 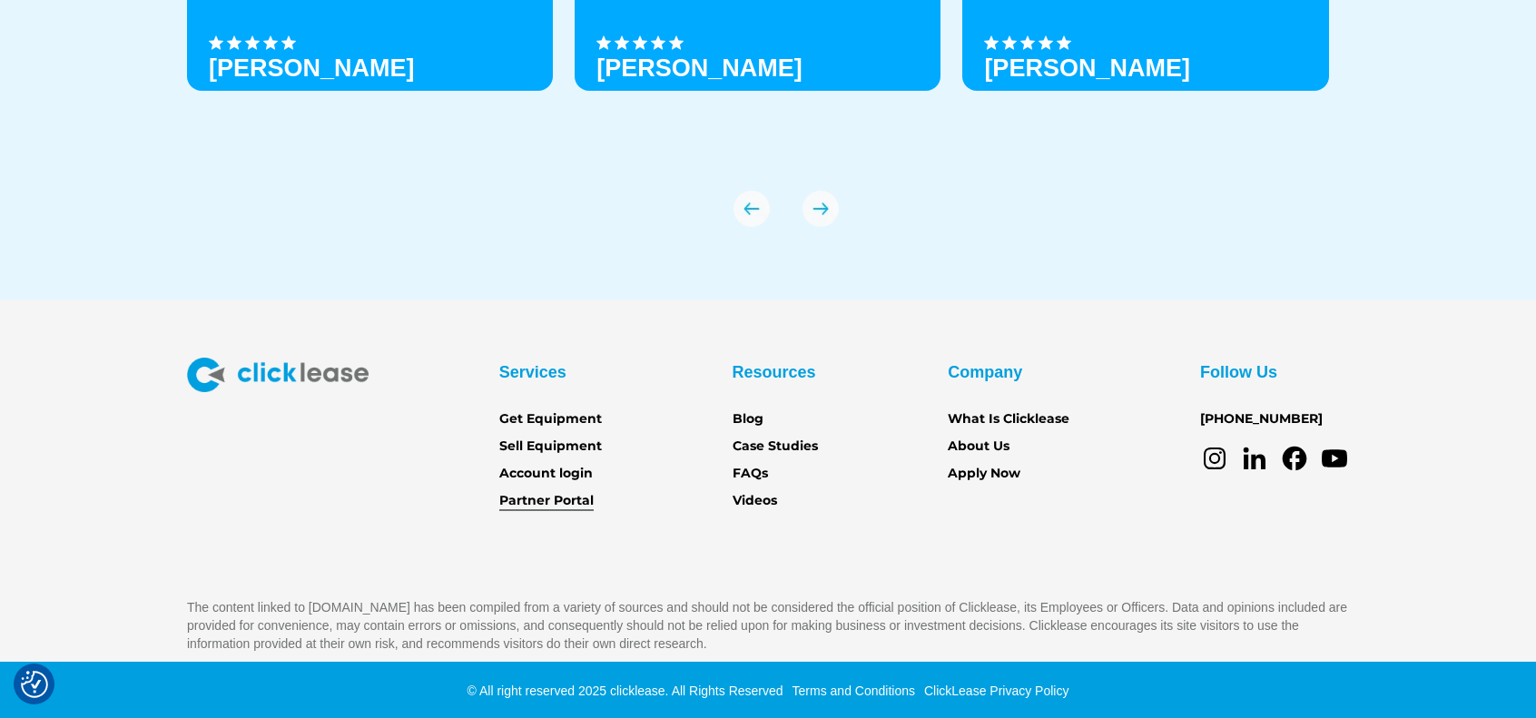 I want to click on div: Resources, so click(x=775, y=372).